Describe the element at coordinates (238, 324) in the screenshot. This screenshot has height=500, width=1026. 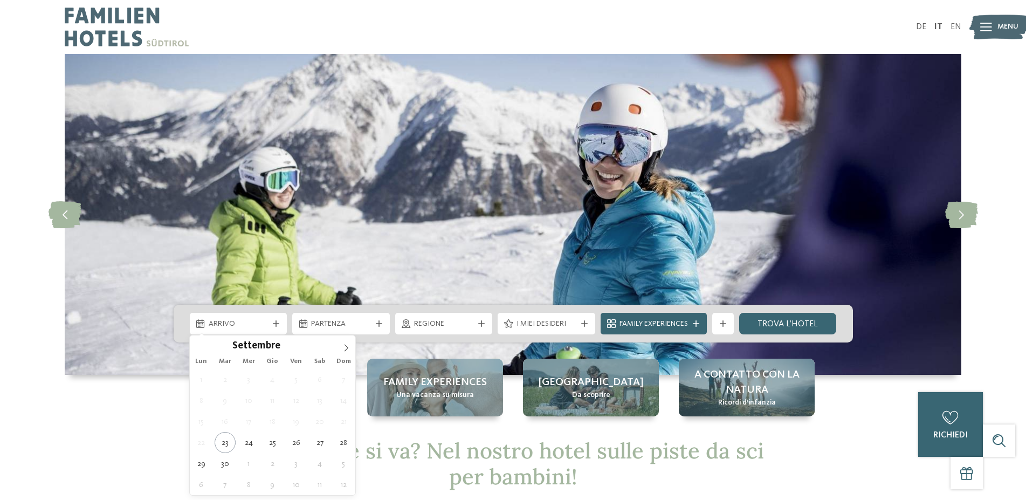
I see `span: Arrivo` at that location.